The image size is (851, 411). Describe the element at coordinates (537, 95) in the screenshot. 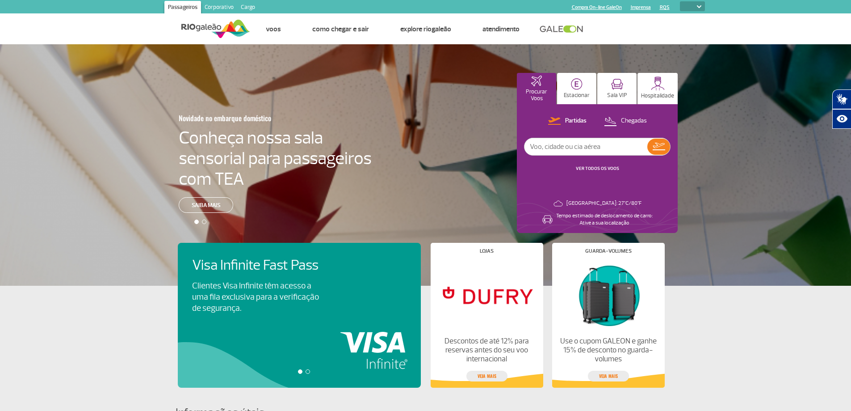

I see `p: Procurar Voos` at that location.